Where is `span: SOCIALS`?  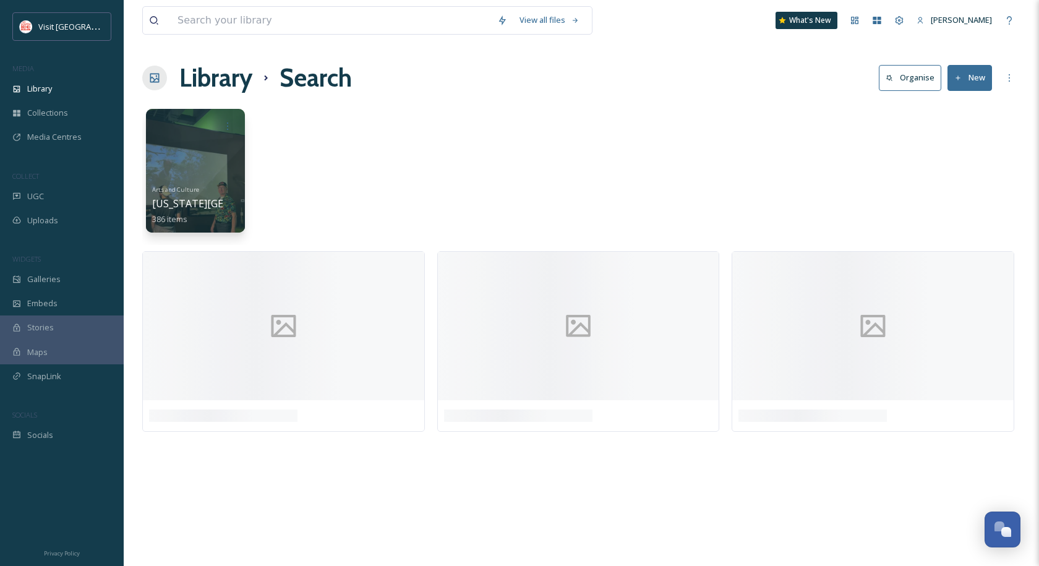
span: SOCIALS is located at coordinates (25, 414).